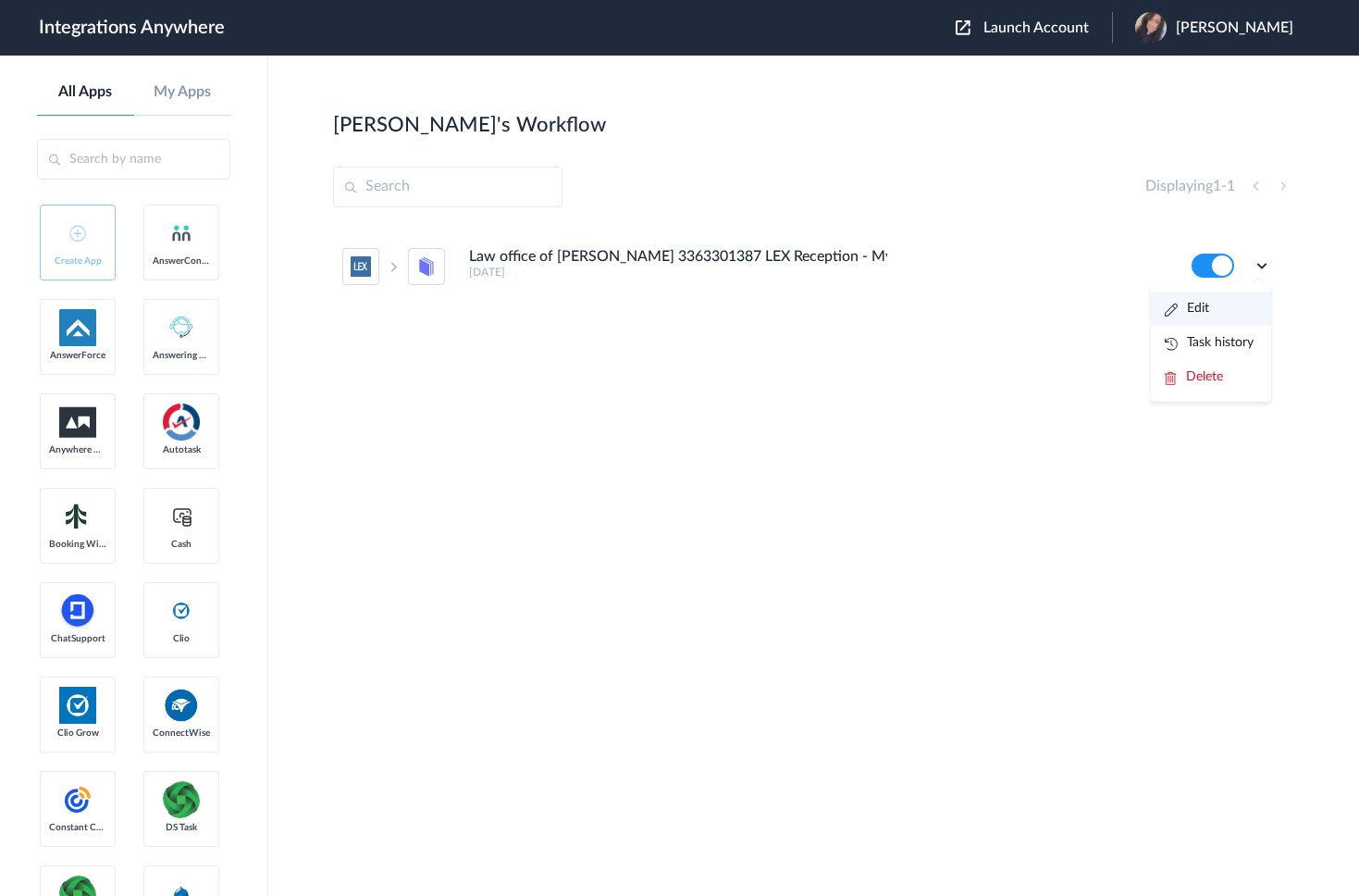  Describe the element at coordinates (1190, 186) in the screenshot. I see `h4: Displaying -` at that location.